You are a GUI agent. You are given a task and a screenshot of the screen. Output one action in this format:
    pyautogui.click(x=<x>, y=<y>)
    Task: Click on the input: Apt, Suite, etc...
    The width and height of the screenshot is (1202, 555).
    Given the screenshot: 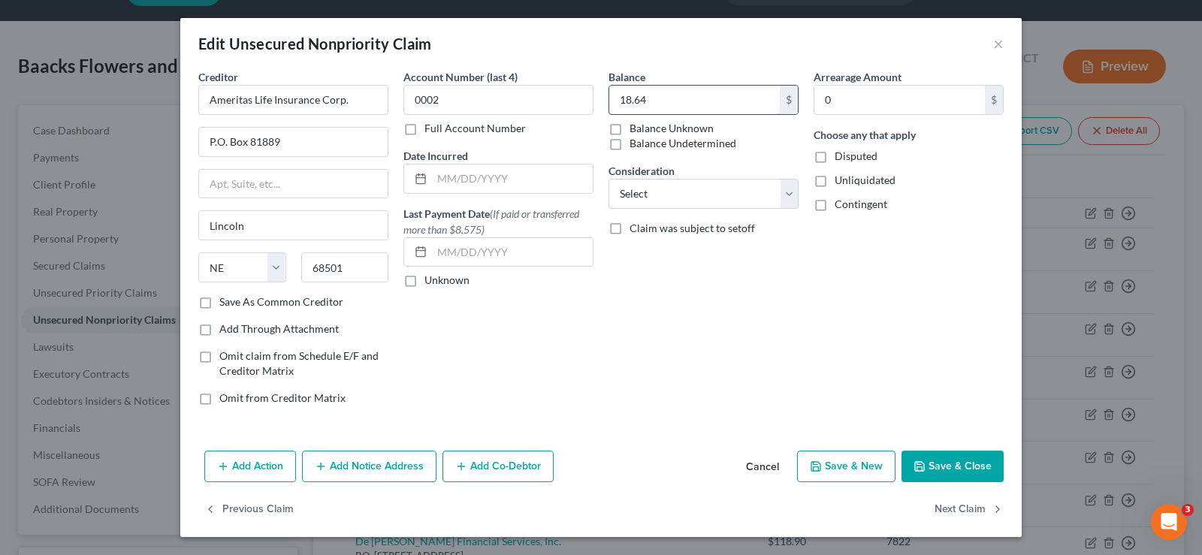 What is the action you would take?
    pyautogui.click(x=293, y=184)
    